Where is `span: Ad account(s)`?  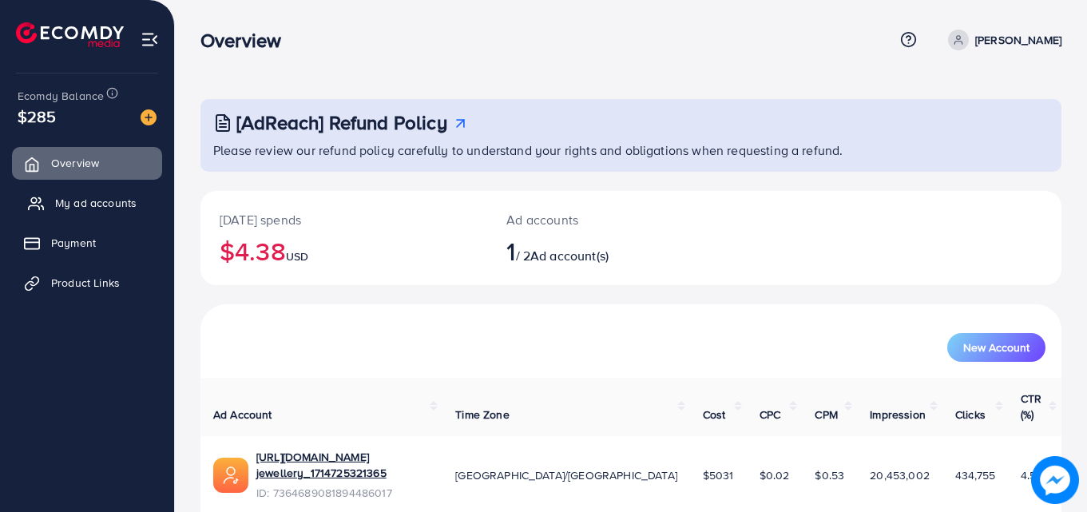
span: Ad account(s) is located at coordinates (570, 256).